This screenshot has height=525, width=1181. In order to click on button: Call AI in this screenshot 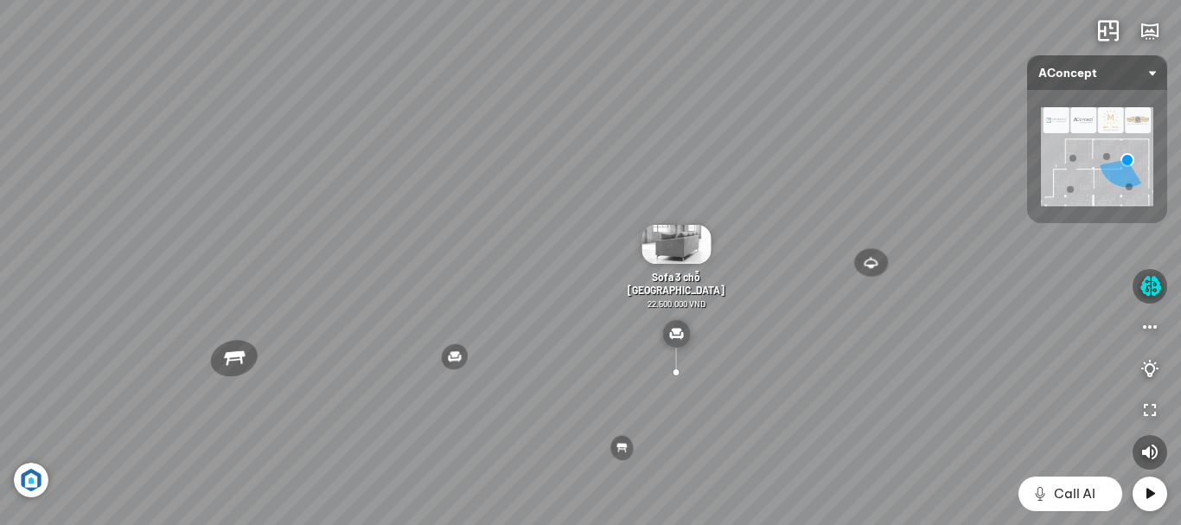, I will do `click(1071, 494)`.